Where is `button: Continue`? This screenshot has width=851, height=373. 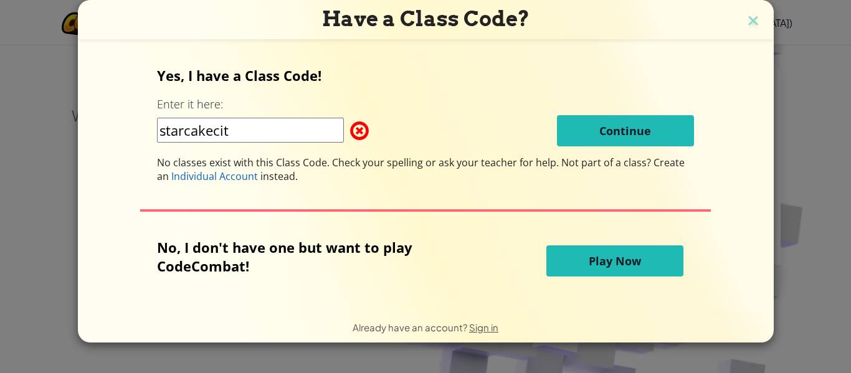 button: Continue is located at coordinates (625, 131).